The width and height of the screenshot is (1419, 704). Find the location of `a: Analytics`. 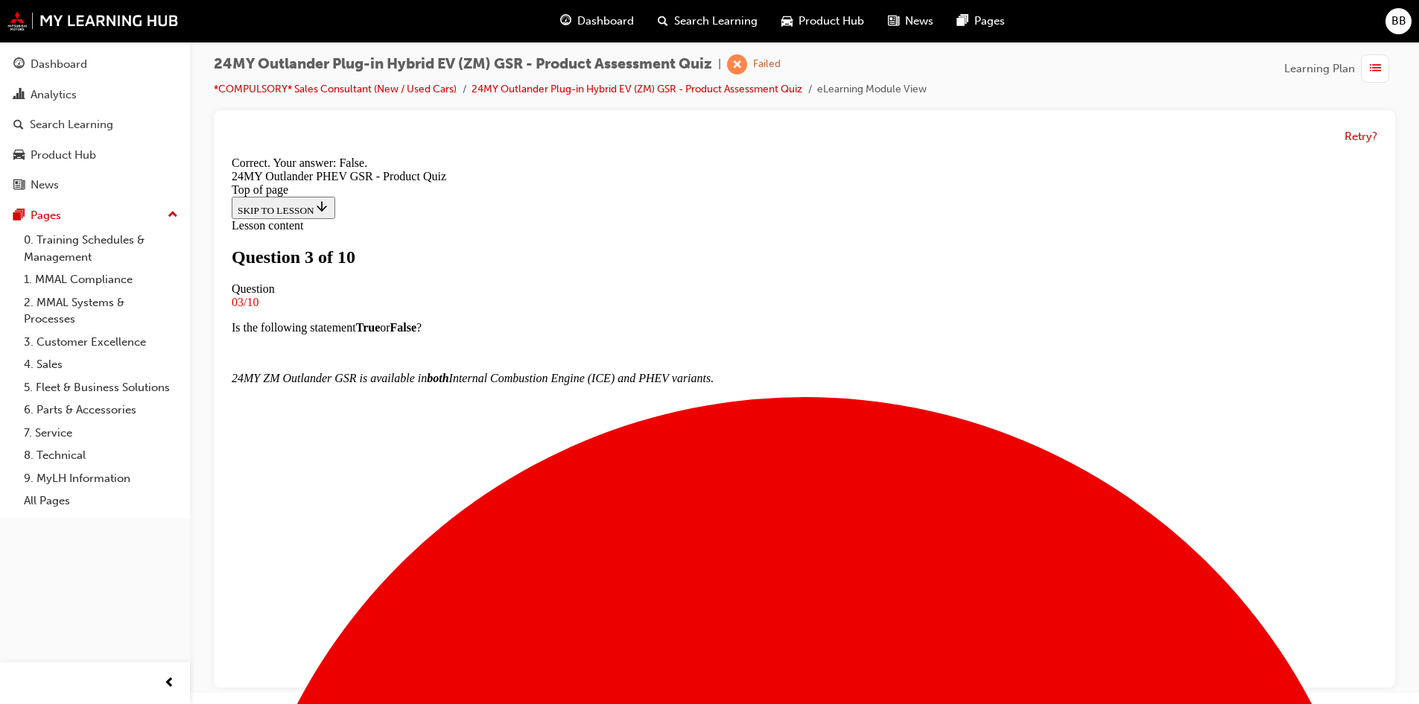

a: Analytics is located at coordinates (95, 95).